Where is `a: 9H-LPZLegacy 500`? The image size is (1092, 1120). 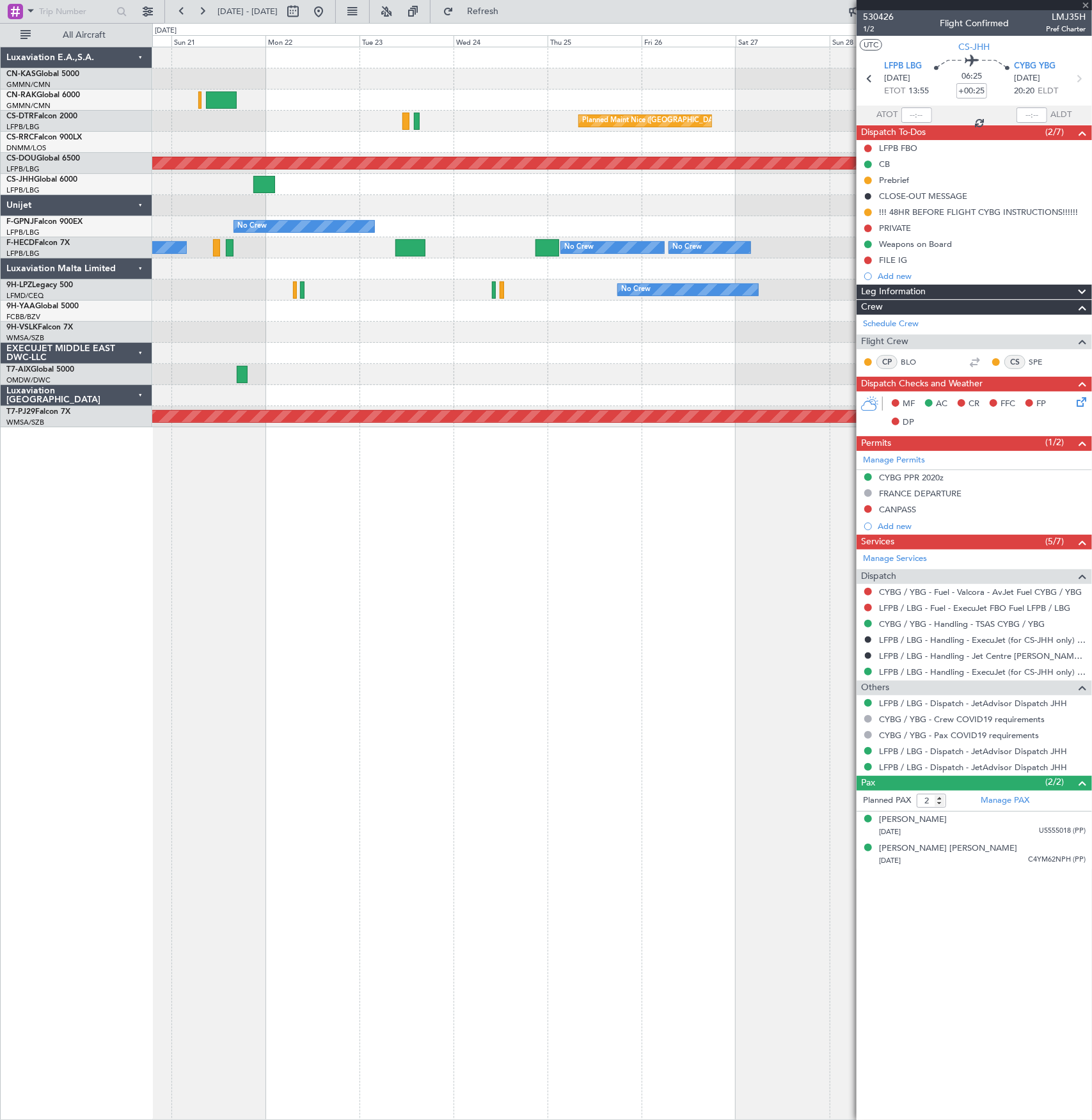 a: 9H-LPZLegacy 500 is located at coordinates (40, 285).